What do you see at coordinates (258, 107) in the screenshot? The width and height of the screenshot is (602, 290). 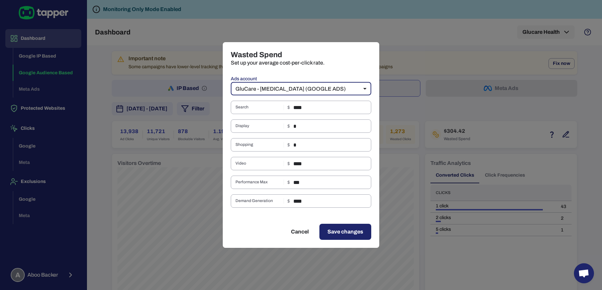 I see `span: Search` at bounding box center [258, 107].